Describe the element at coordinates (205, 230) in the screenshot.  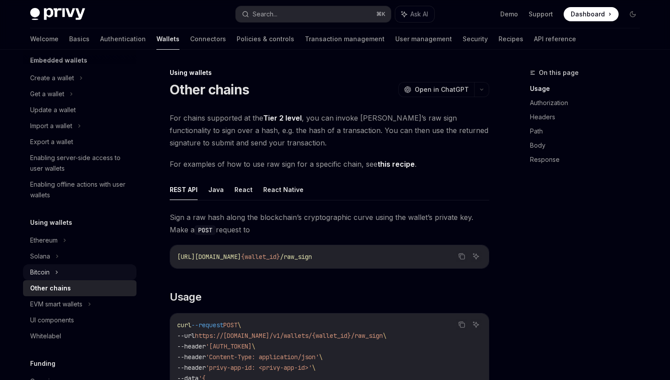
I see `code: POST` at that location.